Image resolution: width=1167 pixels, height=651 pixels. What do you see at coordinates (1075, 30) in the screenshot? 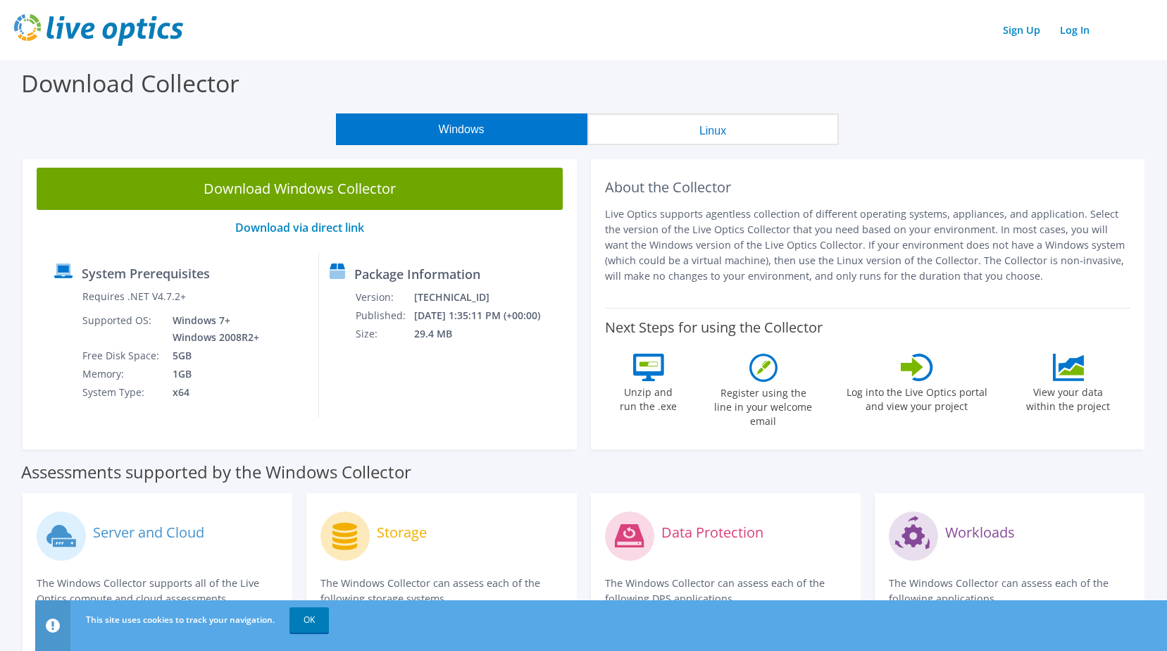
I see `a: Log In` at bounding box center [1075, 30].